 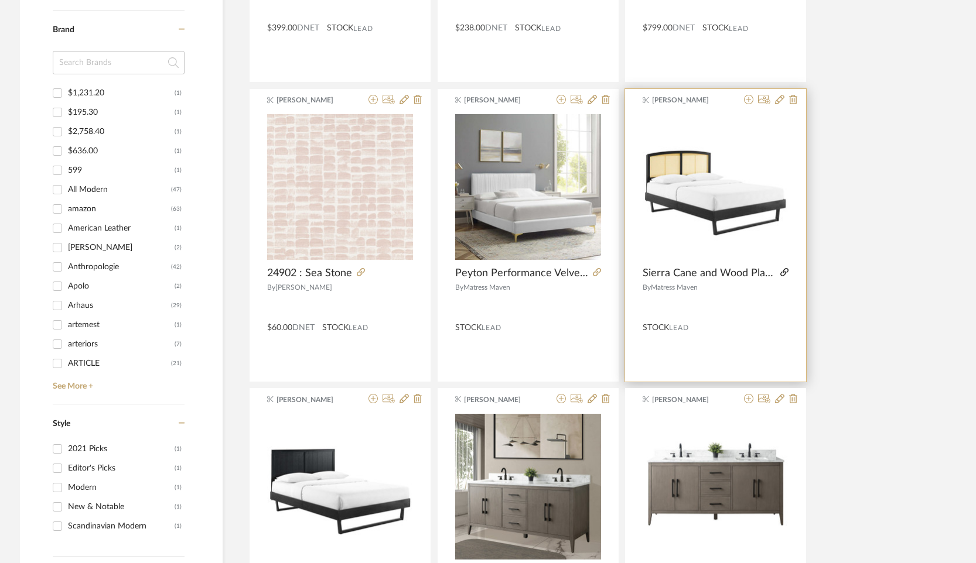 What do you see at coordinates (657, 28) in the screenshot?
I see `span: $799.00` at bounding box center [657, 28].